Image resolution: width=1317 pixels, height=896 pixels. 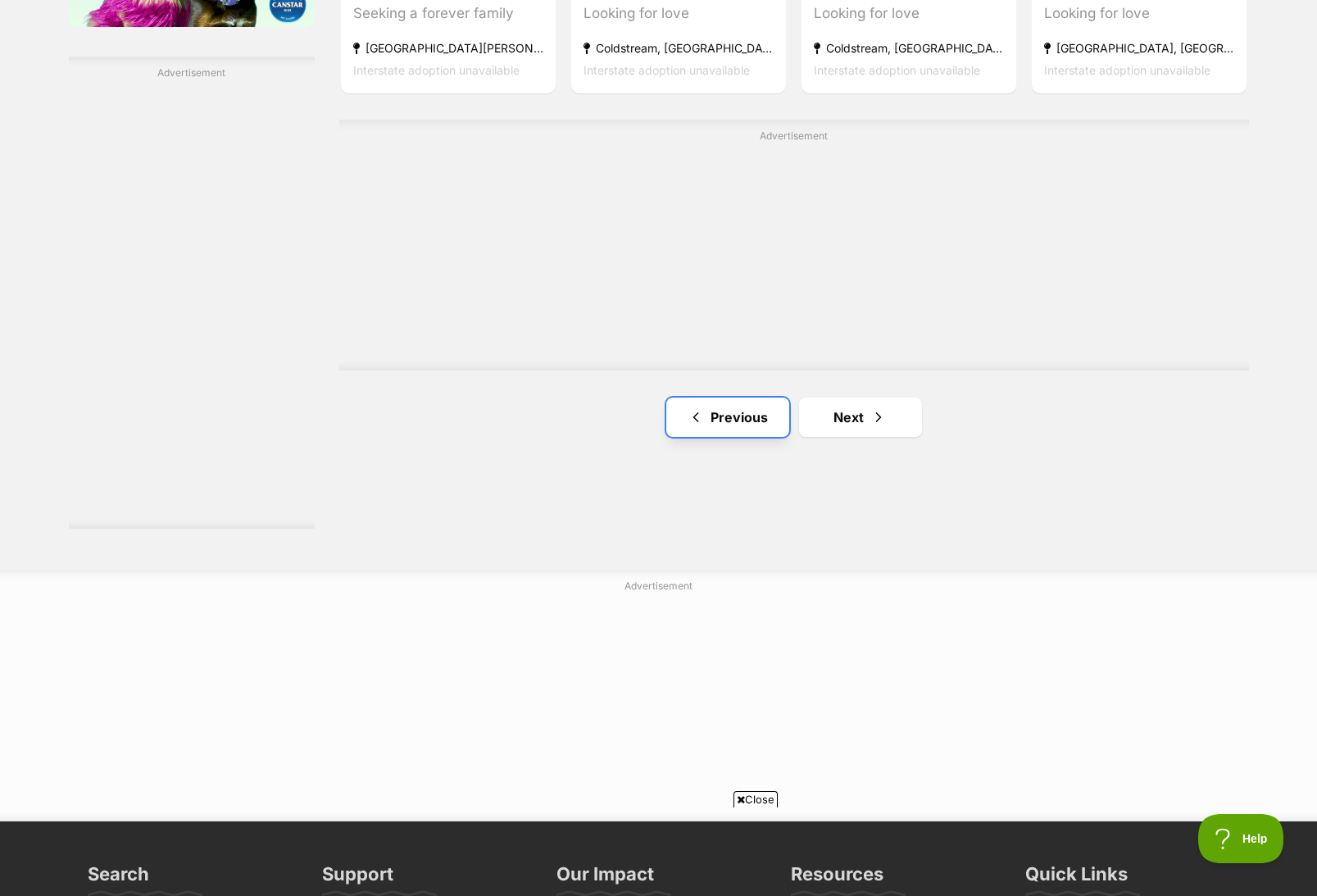 I want to click on nav: Pagination, so click(x=794, y=417).